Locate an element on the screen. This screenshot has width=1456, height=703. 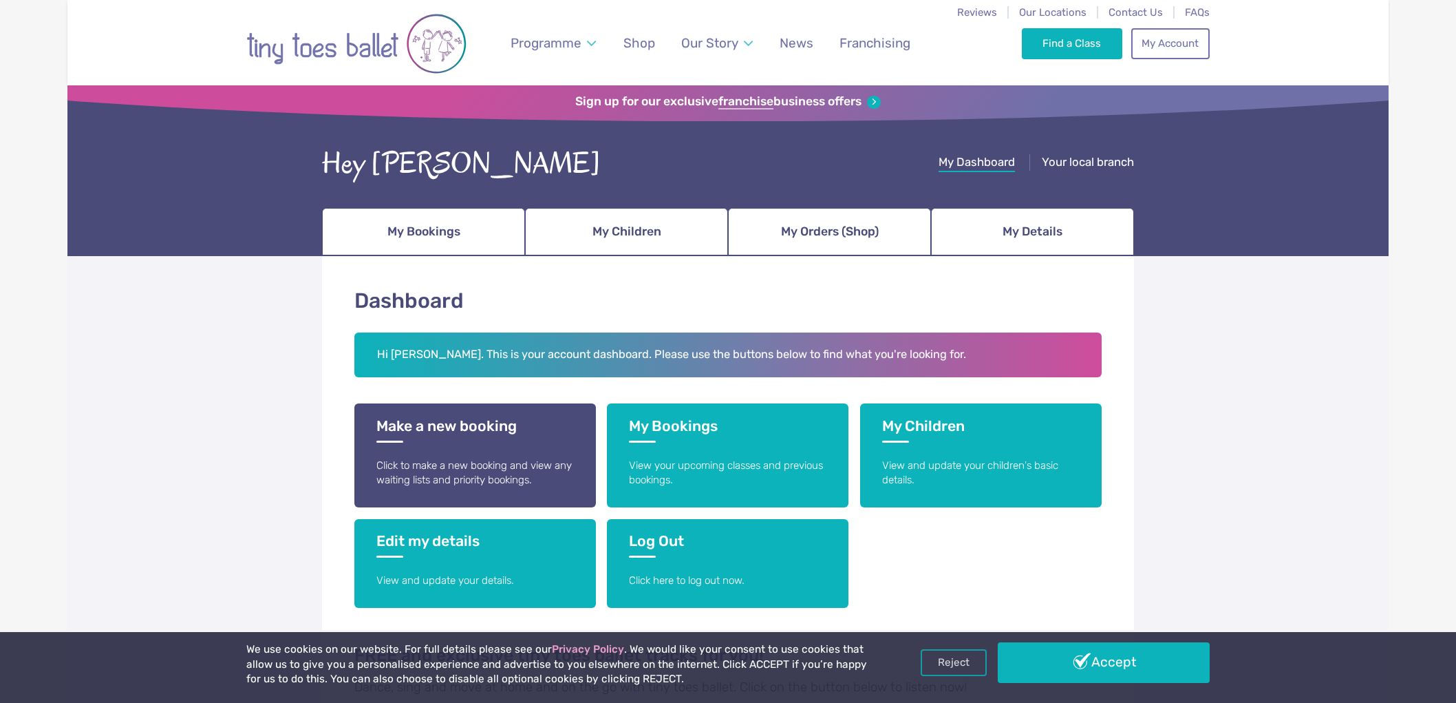
a: News is located at coordinates (796, 43).